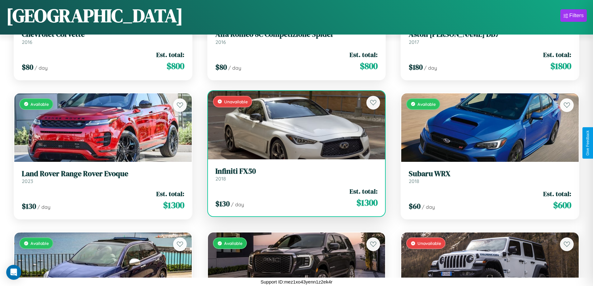 This screenshot has height=286, width=593. I want to click on span: 2023, so click(27, 181).